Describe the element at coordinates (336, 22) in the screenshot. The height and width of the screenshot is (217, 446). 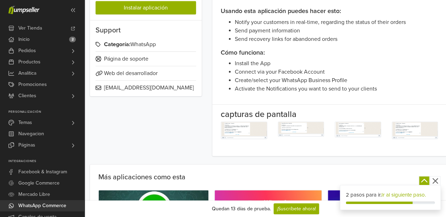
I see `li: Notify your customers in real-time, regarding the status of their orders` at that location.